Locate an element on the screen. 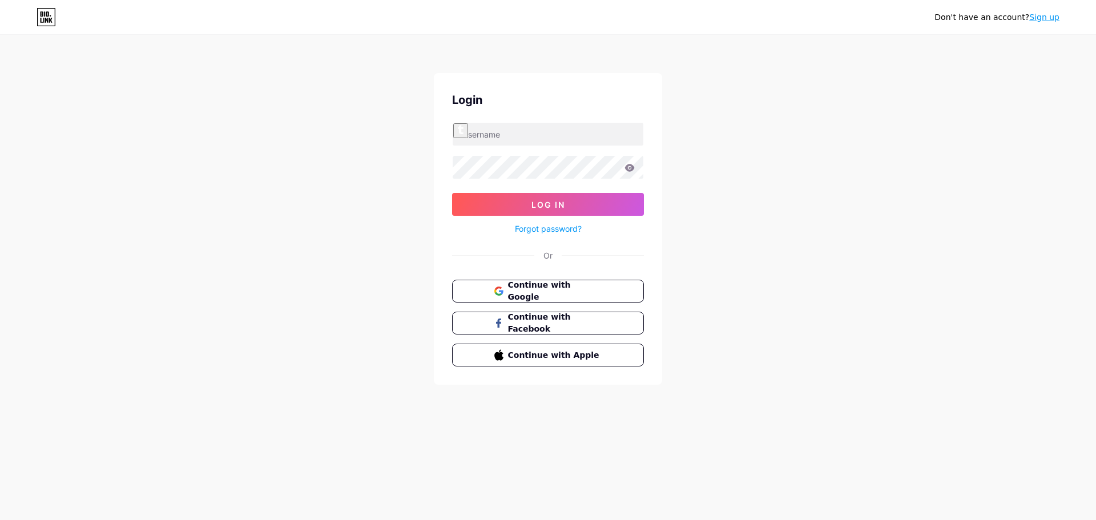 The image size is (1096, 520). a: Forgot password? is located at coordinates (548, 228).